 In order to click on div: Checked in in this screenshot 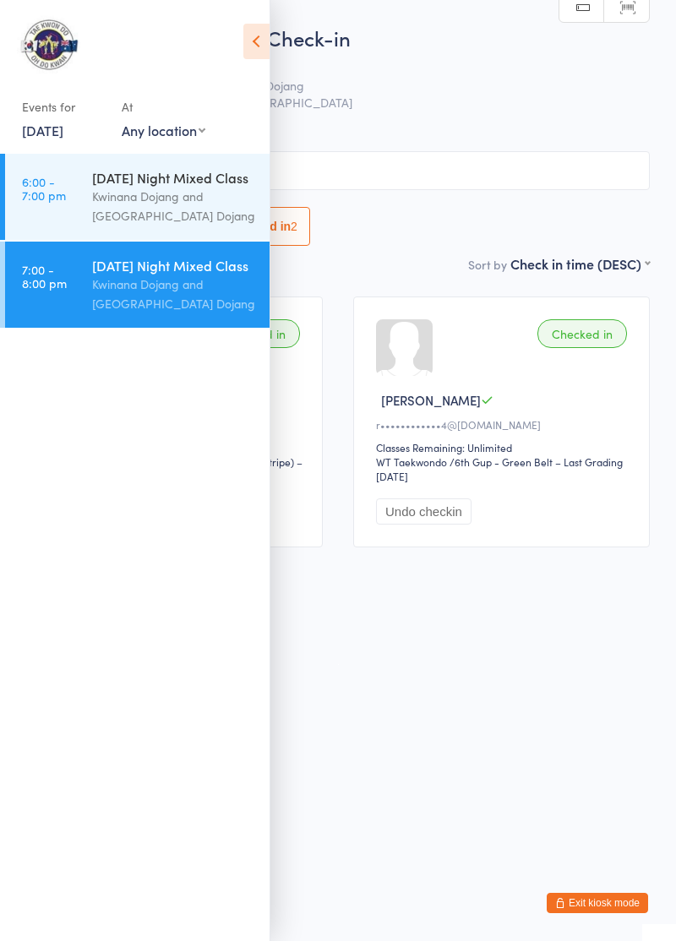, I will do `click(582, 334)`.